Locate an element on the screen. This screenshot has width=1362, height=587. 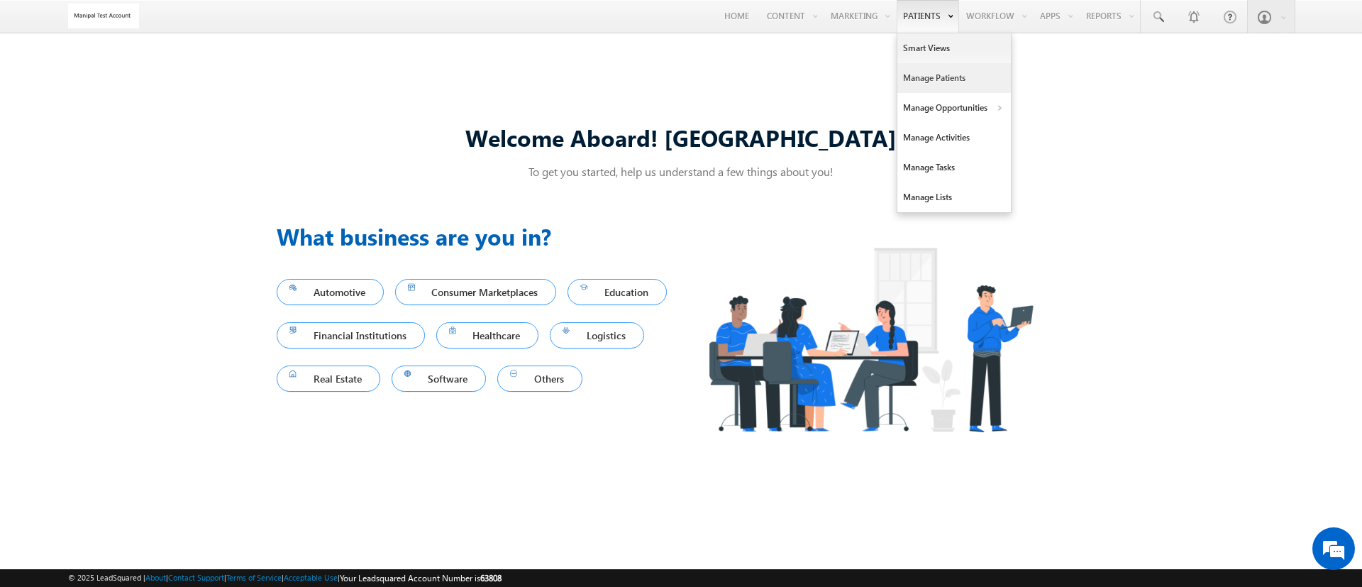
a: Acceptable Use is located at coordinates (311, 577).